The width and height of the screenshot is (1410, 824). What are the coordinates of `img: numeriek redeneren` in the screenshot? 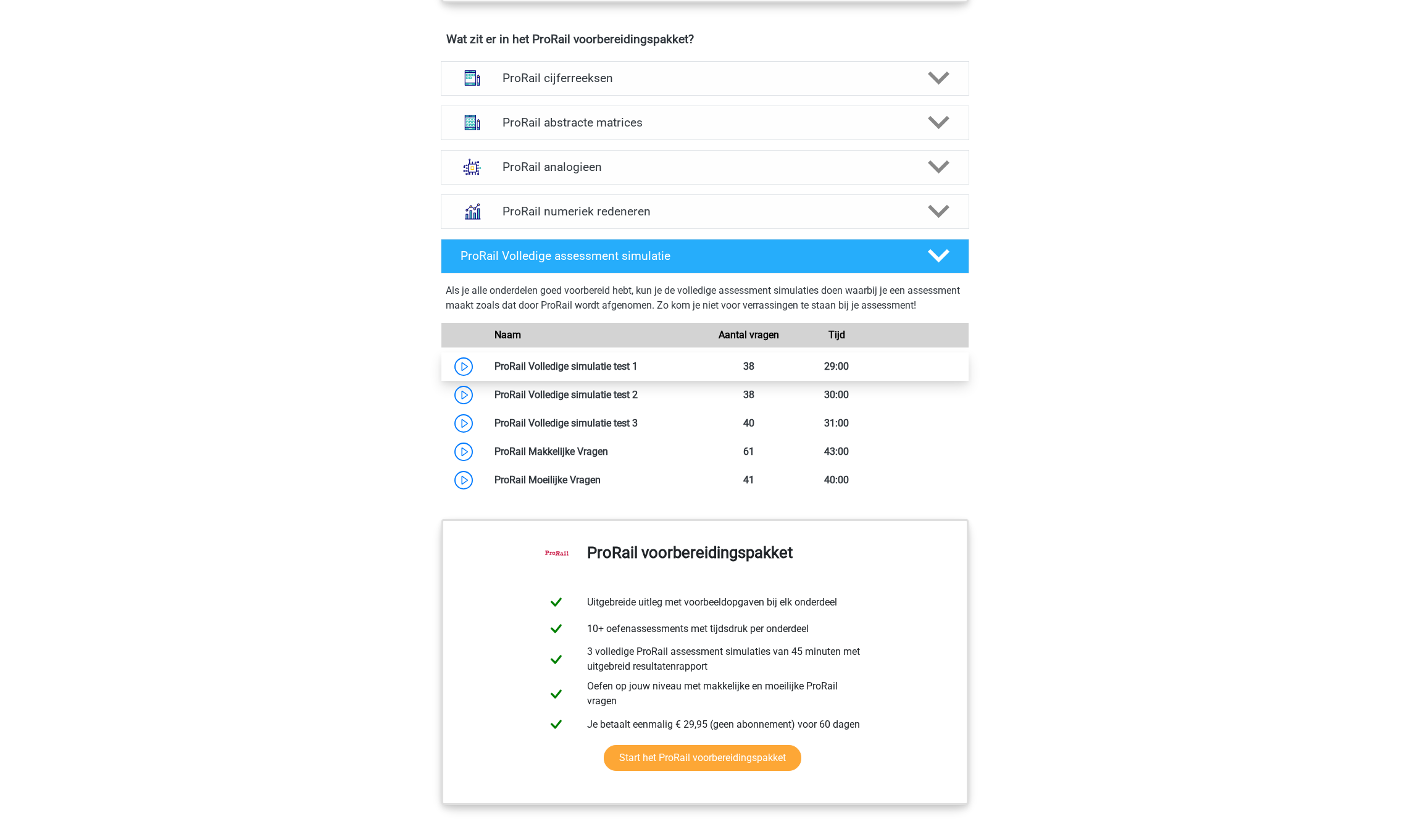 It's located at (472, 211).